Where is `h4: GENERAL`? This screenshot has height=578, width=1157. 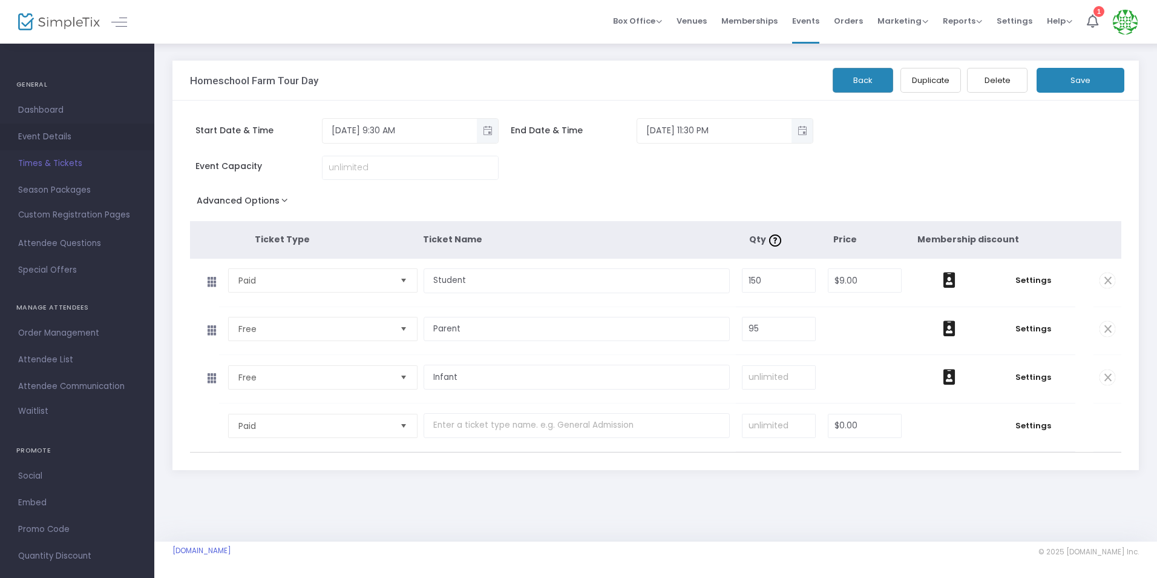
h4: GENERAL is located at coordinates (77, 85).